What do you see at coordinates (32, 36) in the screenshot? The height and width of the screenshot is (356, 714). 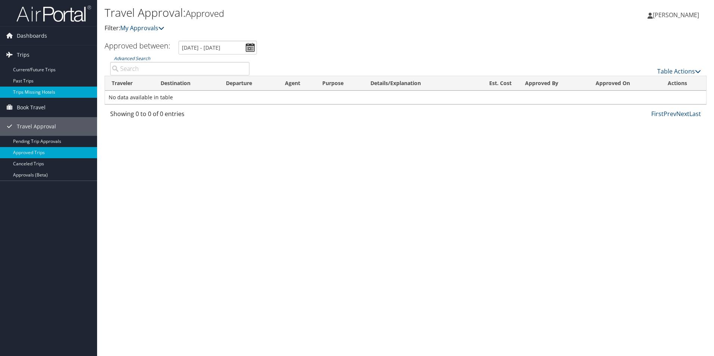 I see `span: Dashboards` at bounding box center [32, 36].